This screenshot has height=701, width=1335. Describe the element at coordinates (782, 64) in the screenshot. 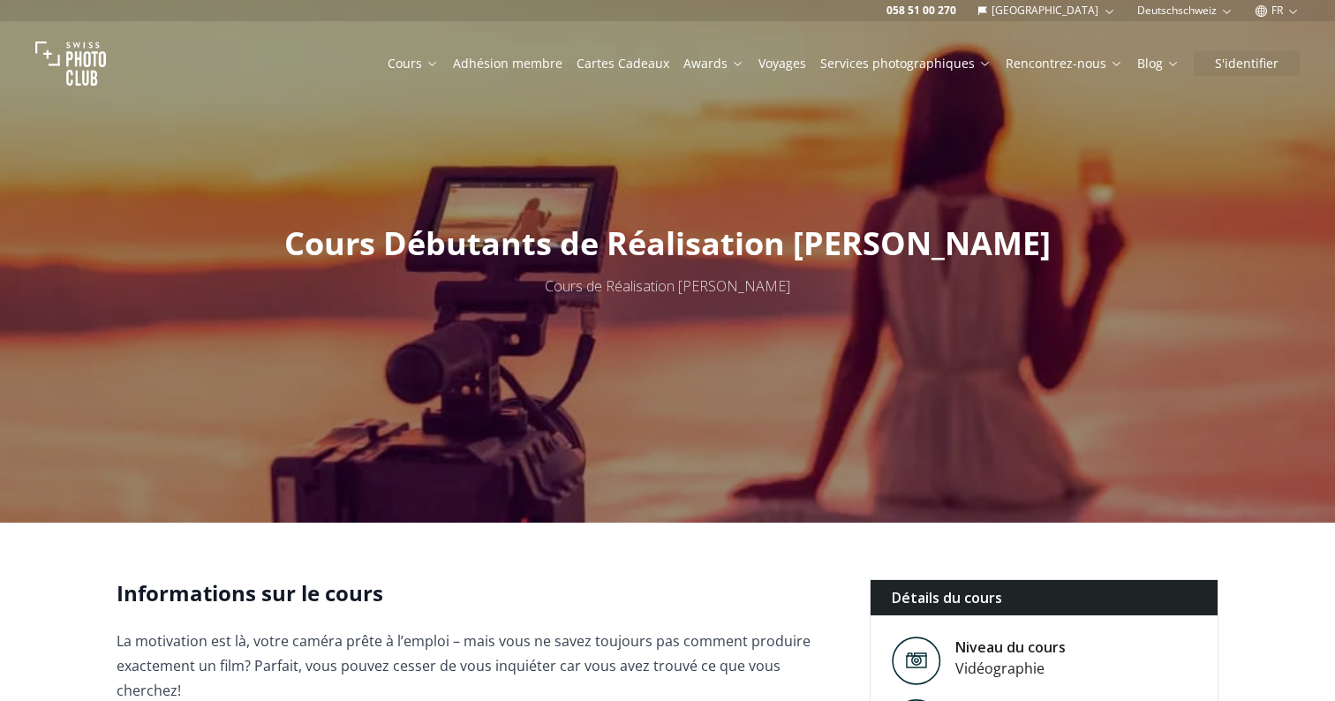

I see `button: Voyages` at that location.